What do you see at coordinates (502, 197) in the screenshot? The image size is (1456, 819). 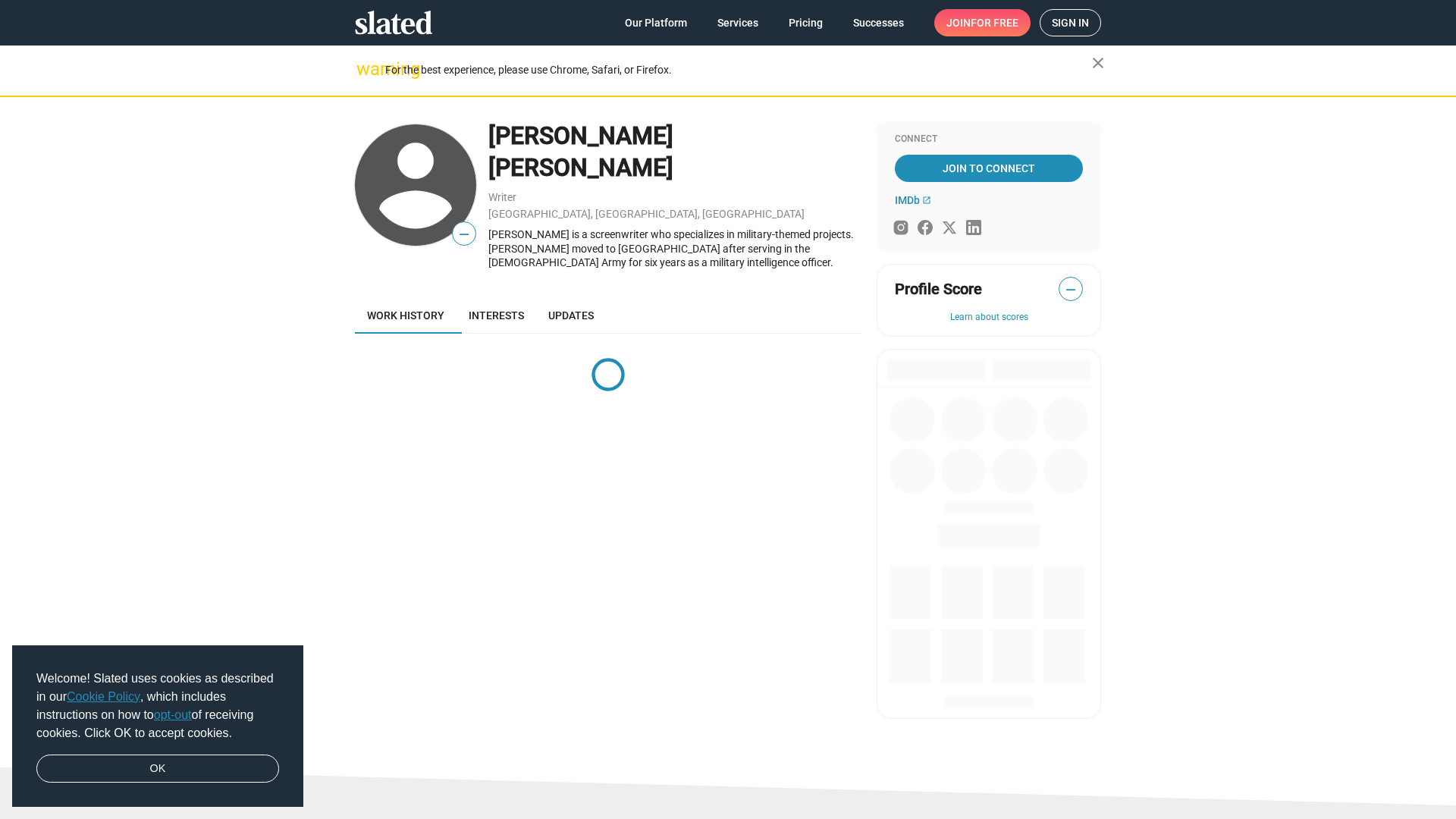 I see `a: Writer` at bounding box center [502, 197].